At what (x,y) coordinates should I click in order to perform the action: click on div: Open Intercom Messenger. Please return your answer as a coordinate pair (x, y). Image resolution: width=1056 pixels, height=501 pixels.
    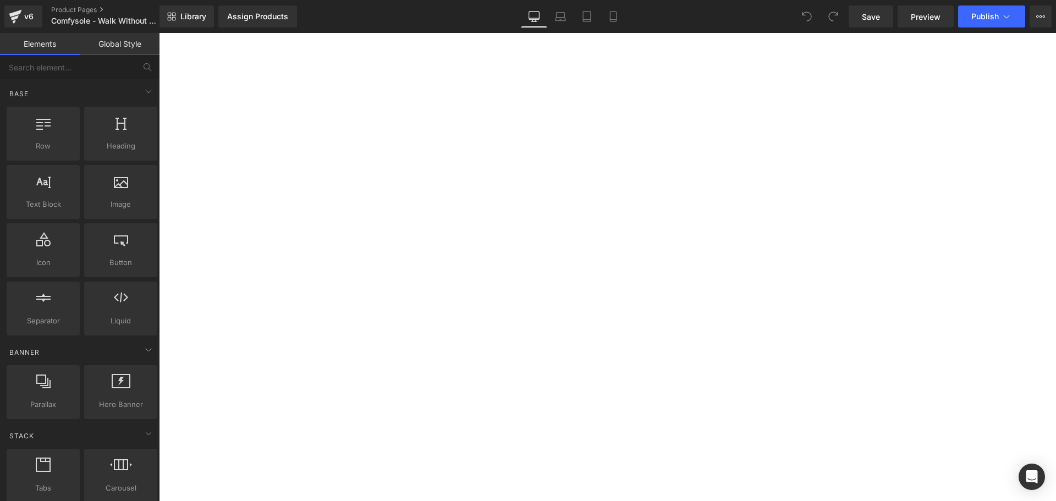
    Looking at the image, I should click on (1031, 477).